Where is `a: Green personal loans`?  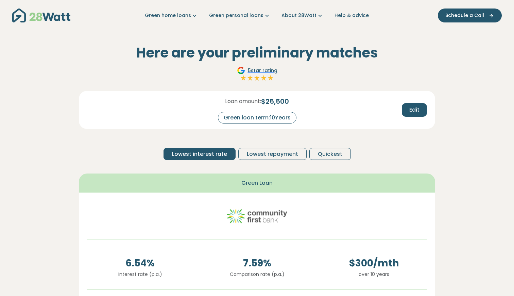
a: Green personal loans is located at coordinates (240, 15).